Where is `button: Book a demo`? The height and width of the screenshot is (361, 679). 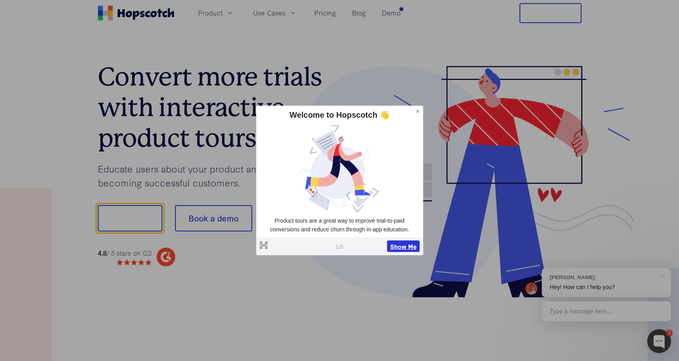 button: Book a demo is located at coordinates (214, 218).